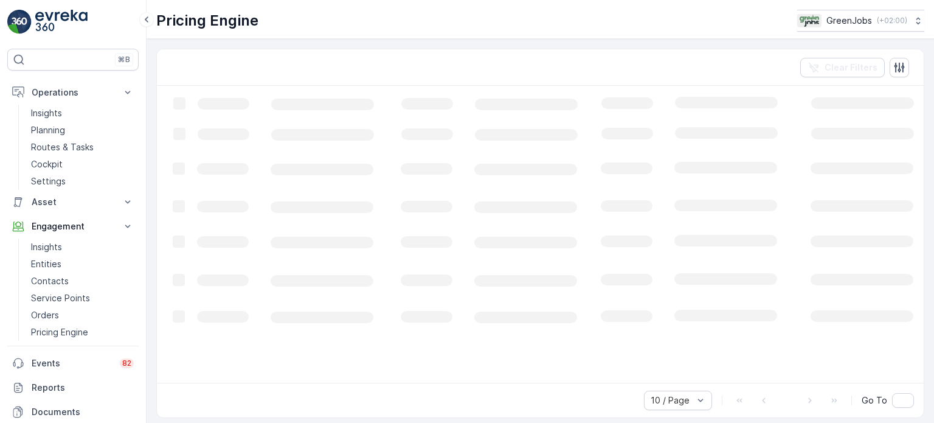  What do you see at coordinates (82, 298) in the screenshot?
I see `a: Service Points` at bounding box center [82, 298].